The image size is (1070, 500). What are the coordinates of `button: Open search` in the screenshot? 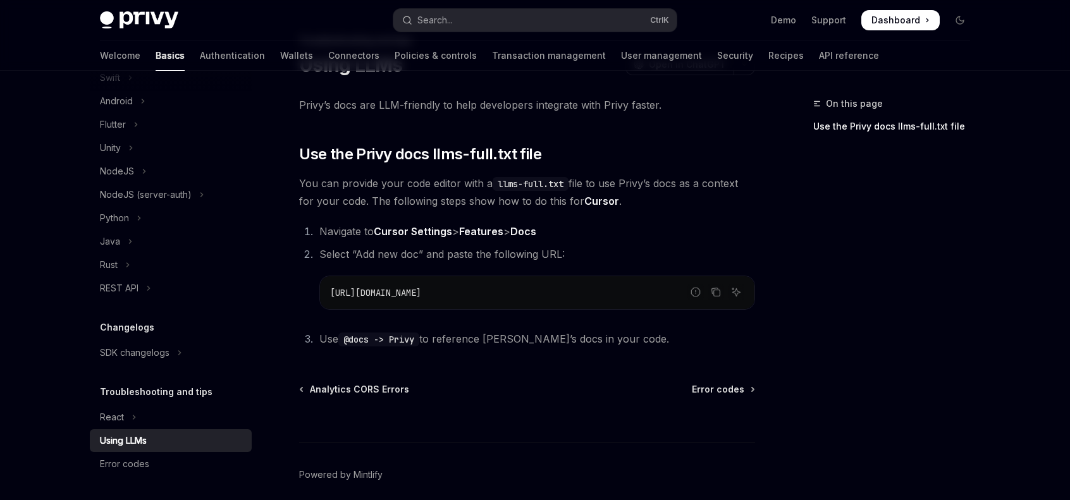 It's located at (535, 20).